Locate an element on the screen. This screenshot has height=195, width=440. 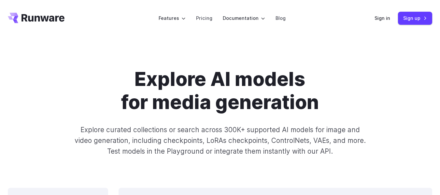
h1: Explore AI models for media generation is located at coordinates (220, 91).